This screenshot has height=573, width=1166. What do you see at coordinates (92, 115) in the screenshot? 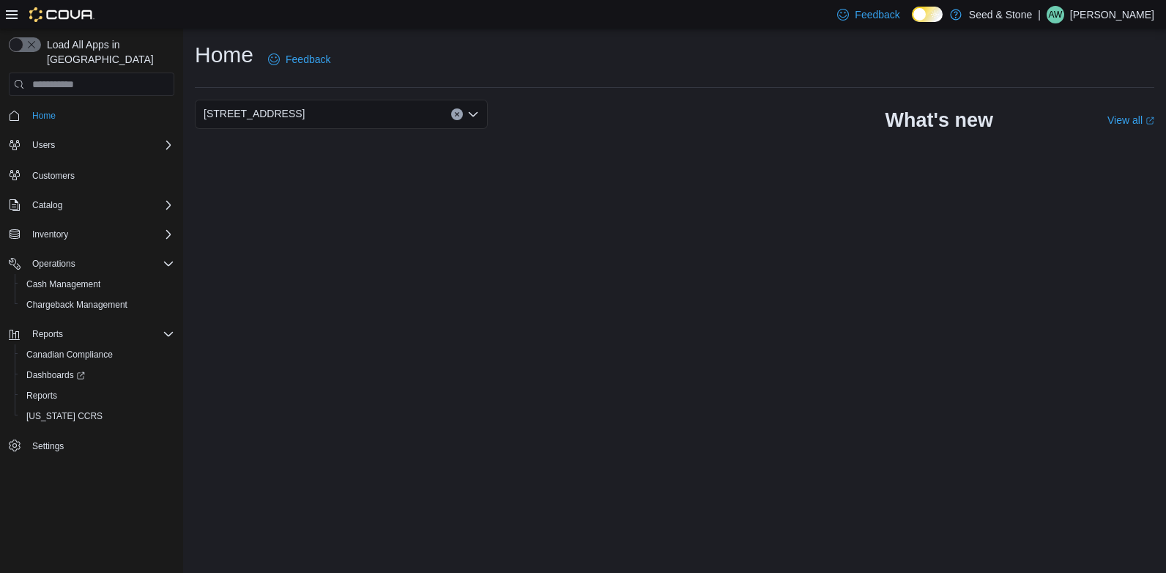
I see `button: Home` at bounding box center [92, 115].